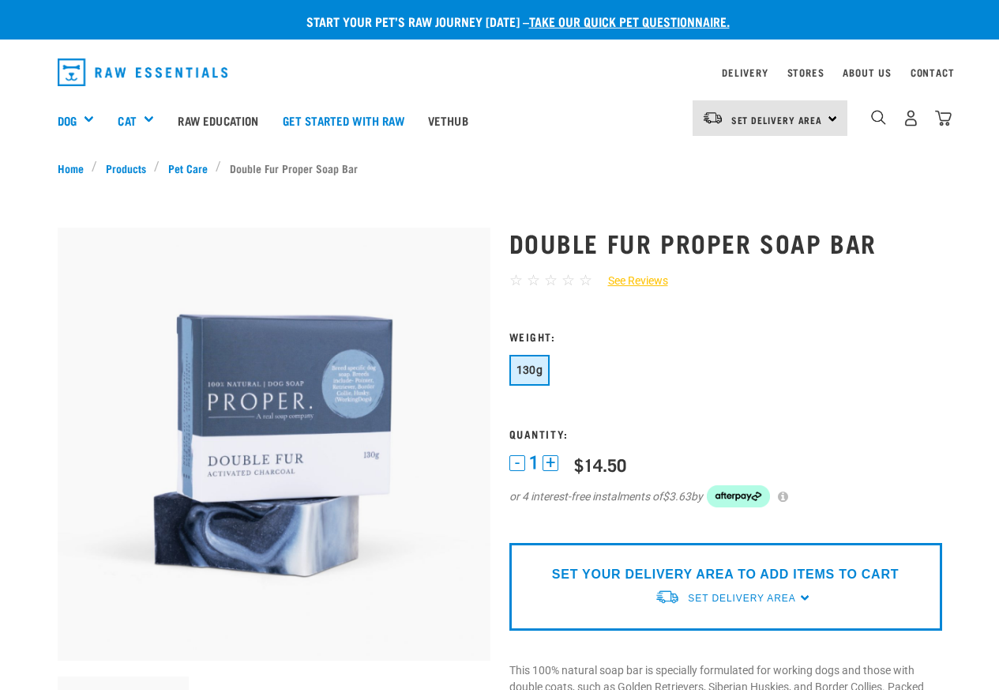 This screenshot has width=999, height=690. What do you see at coordinates (630, 21) in the screenshot?
I see `a: take our quick pet questionnaire.` at bounding box center [630, 21].